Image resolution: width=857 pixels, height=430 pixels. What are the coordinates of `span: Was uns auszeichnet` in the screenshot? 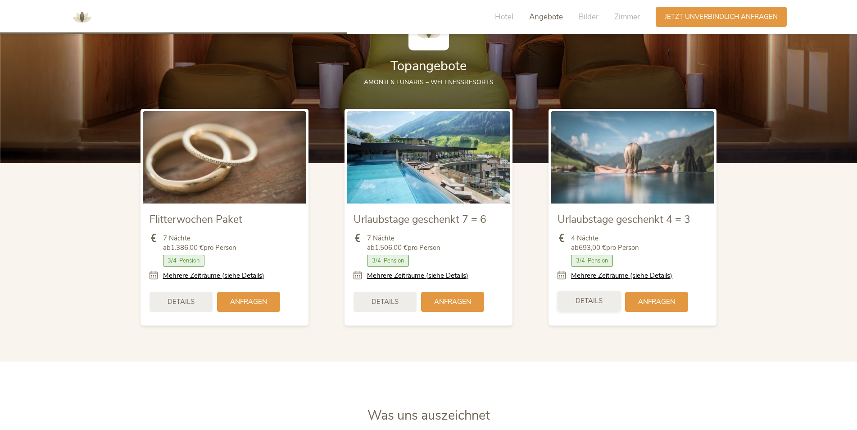 It's located at (429, 415).